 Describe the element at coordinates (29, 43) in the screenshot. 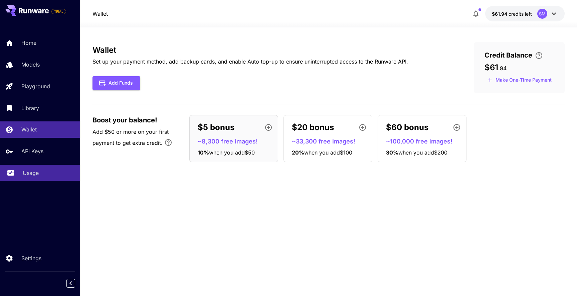

I see `p: Home` at that location.